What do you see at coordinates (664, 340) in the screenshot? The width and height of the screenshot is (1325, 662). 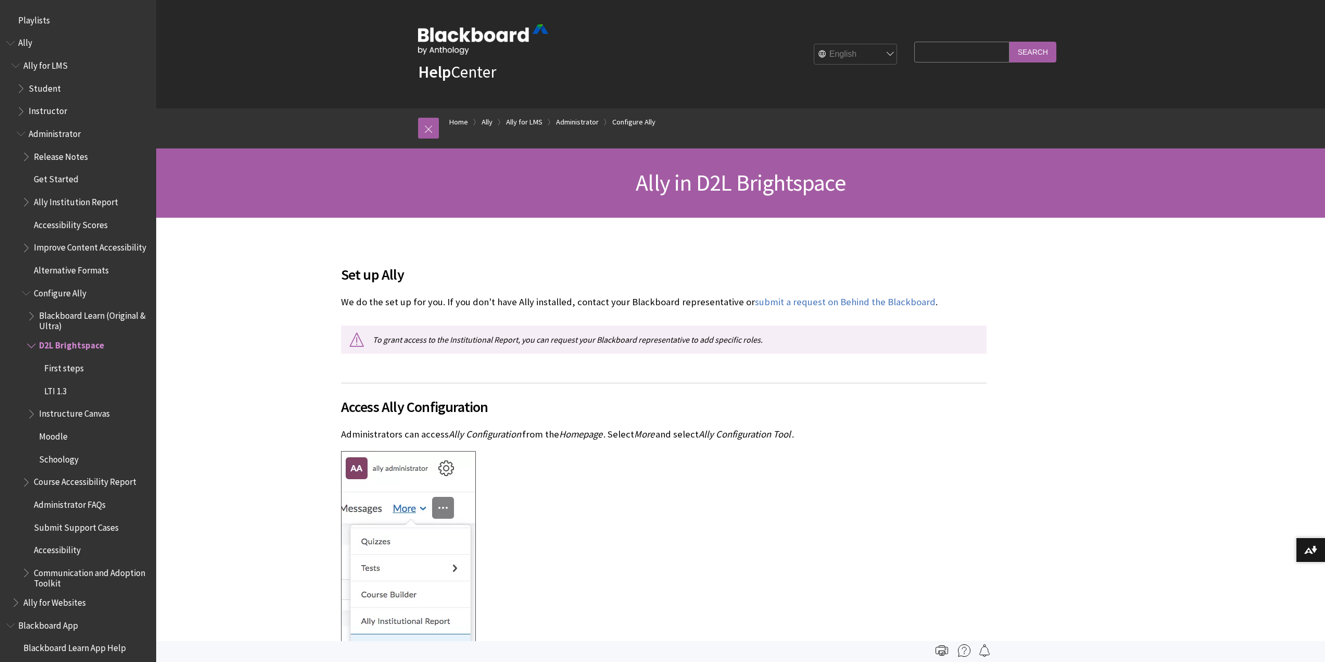 I see `p: To grant access to the Institutional Report, you can request your Blackboard representative to ad...` at bounding box center [664, 340].